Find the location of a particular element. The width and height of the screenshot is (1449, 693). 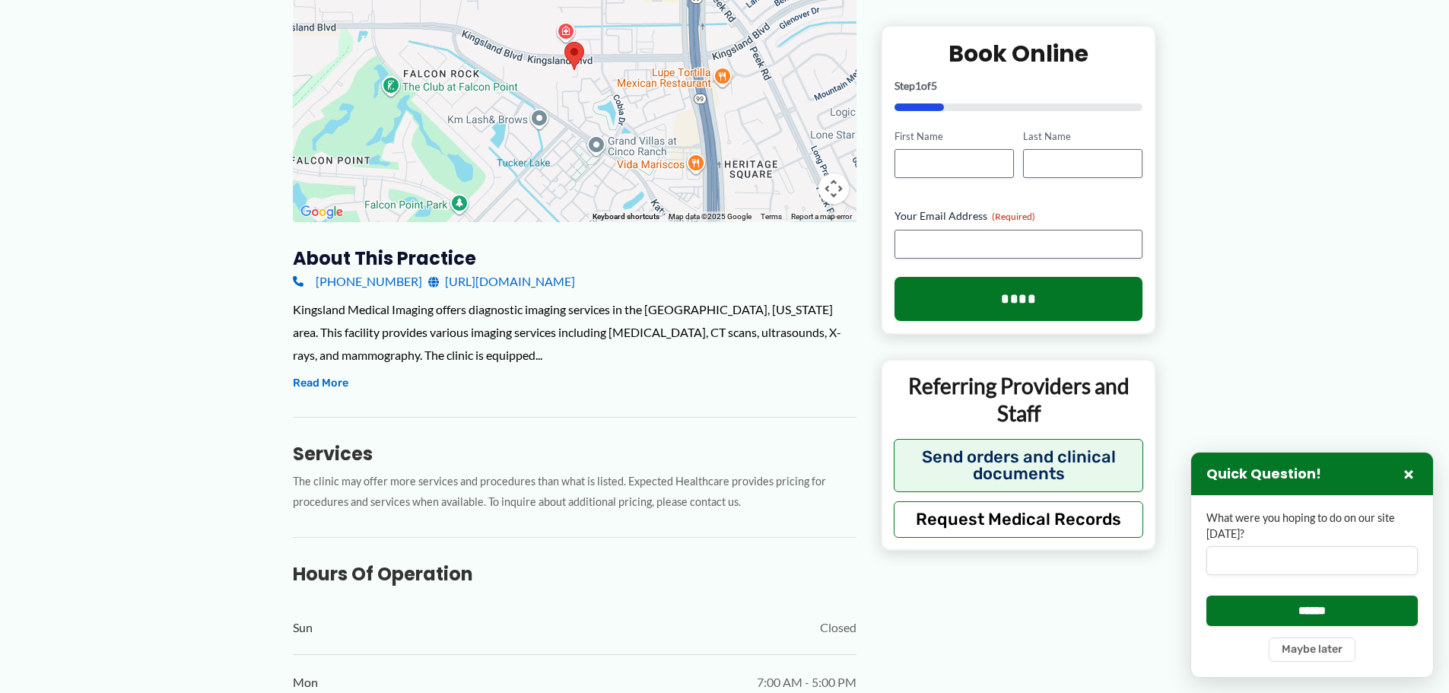

button: Keyboard shortcuts is located at coordinates (626, 217).